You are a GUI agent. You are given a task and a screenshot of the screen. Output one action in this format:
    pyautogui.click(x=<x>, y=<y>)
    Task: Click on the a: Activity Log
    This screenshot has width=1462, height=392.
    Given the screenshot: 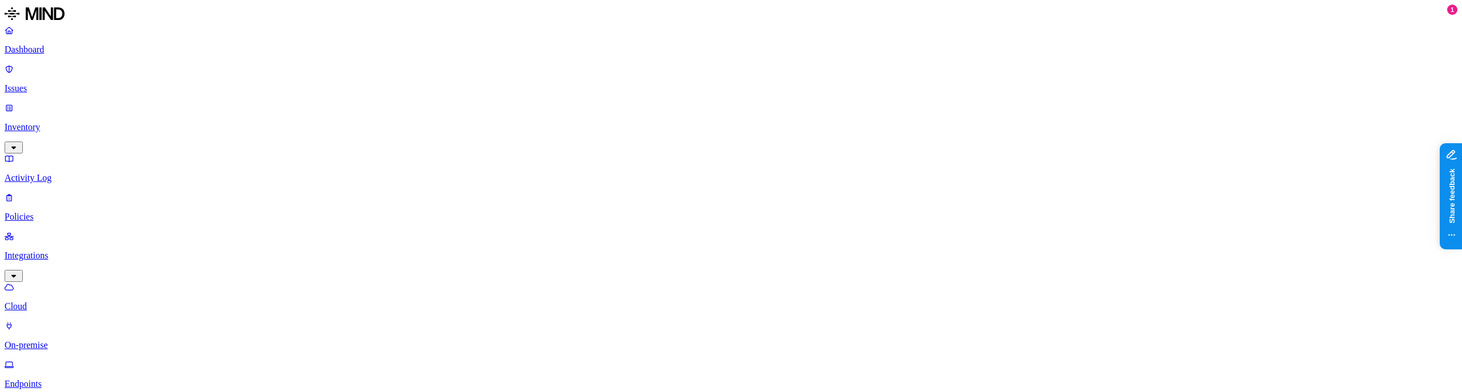 What is the action you would take?
    pyautogui.click(x=731, y=168)
    